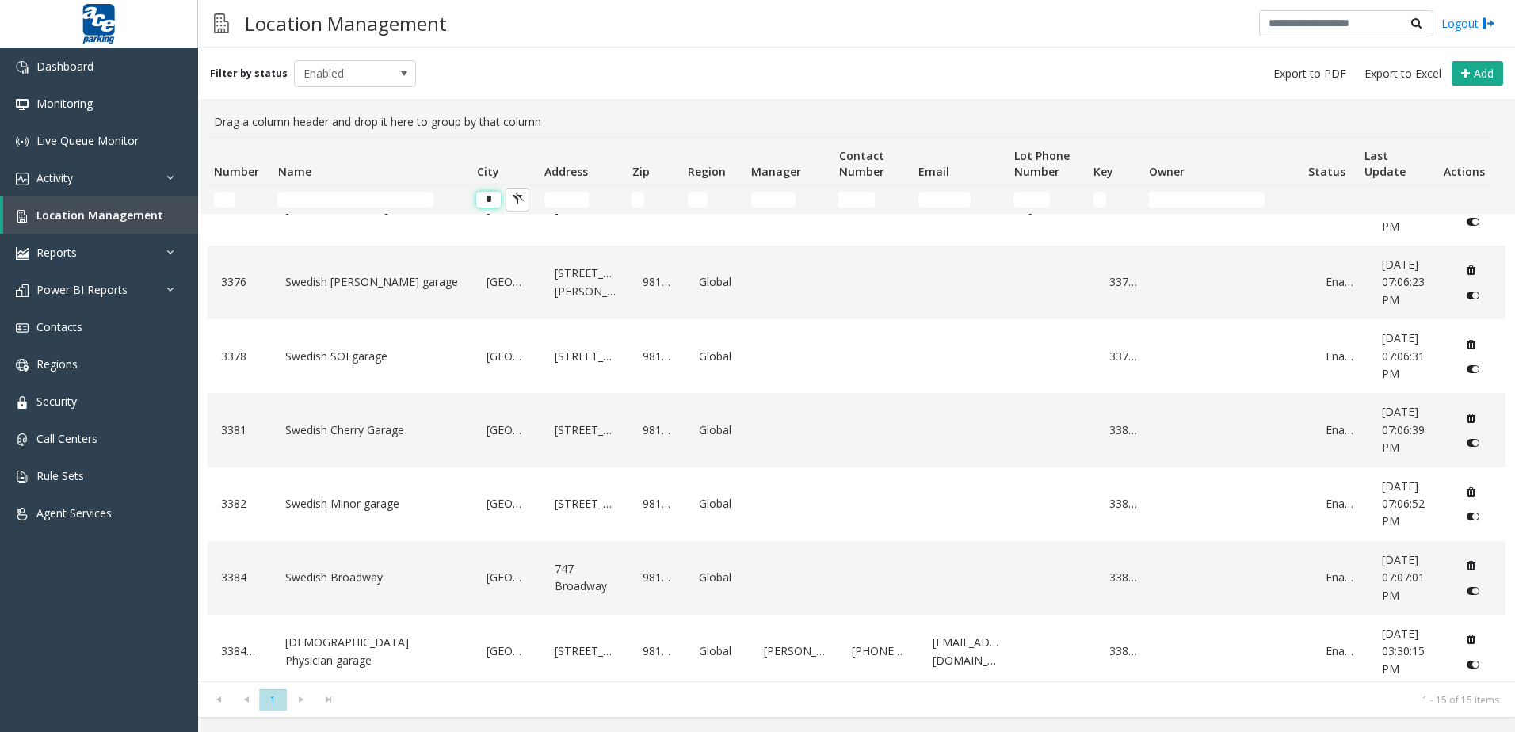 The width and height of the screenshot is (1515, 732). Describe the element at coordinates (856, 122) in the screenshot. I see `div: Drag a column header and drop it here to group by that column` at that location.